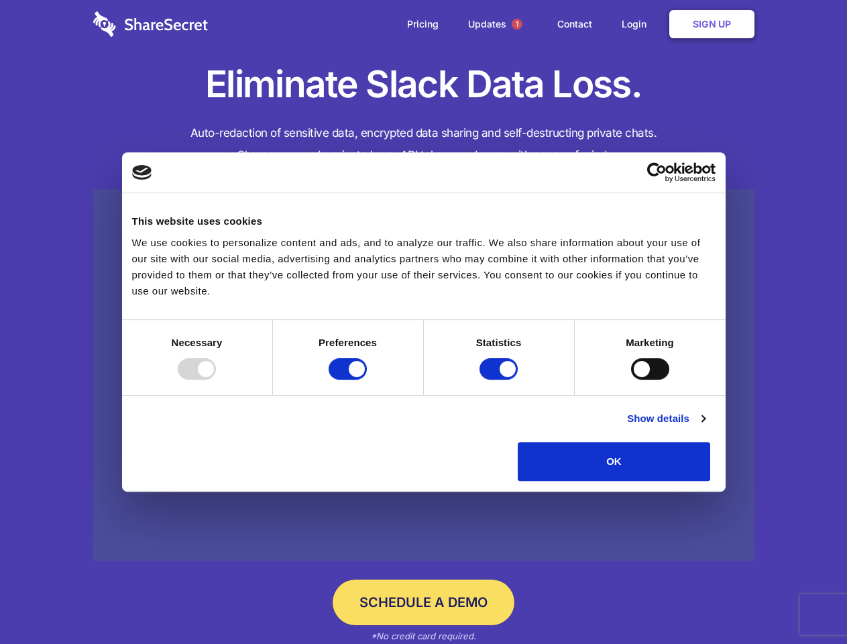 This screenshot has width=847, height=644. I want to click on img: logo-wordmark-white-trans-d4663122ce5f474addd5e946df7df03e33cb6a1c49d2221995e7729f52c070b2.svg, so click(150, 24).